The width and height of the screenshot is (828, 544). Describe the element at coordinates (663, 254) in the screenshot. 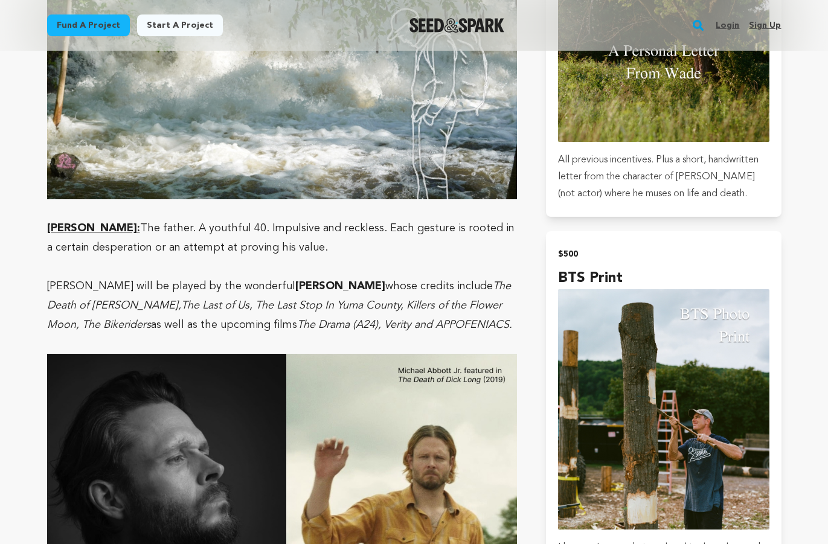

I see `h2: $500` at that location.